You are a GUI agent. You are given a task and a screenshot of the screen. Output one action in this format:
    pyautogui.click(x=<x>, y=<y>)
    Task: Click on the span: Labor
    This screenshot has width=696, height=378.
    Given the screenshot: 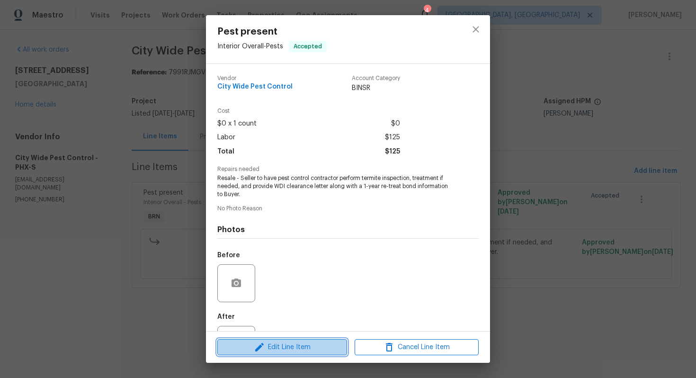 What is the action you would take?
    pyautogui.click(x=226, y=137)
    